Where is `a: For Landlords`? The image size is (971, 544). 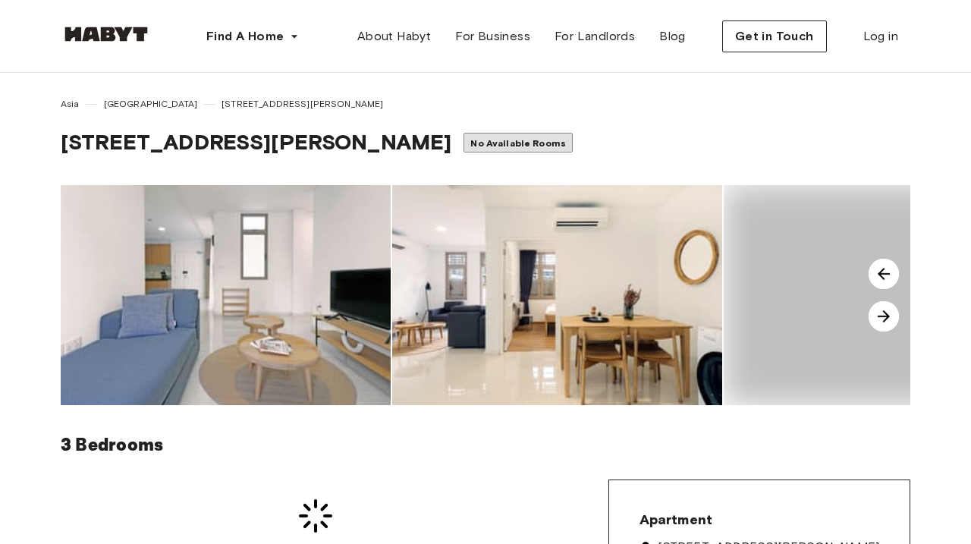 a: For Landlords is located at coordinates (595, 36).